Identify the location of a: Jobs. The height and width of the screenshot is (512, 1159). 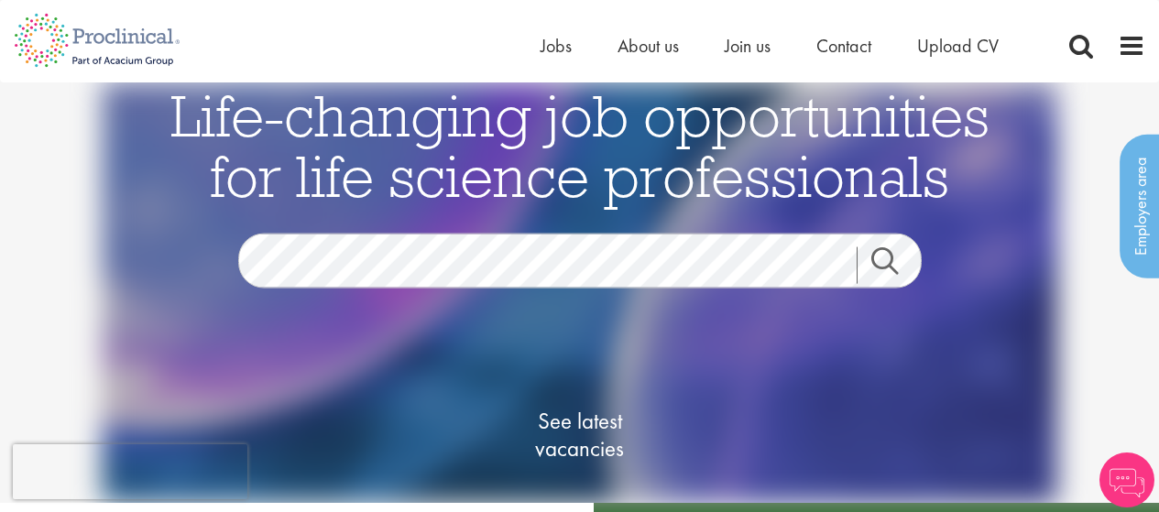
(556, 46).